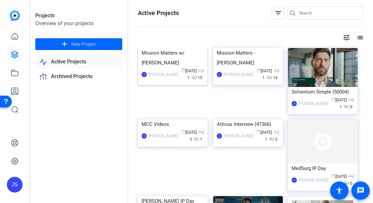 Image resolution: width=373 pixels, height=203 pixels. What do you see at coordinates (15, 15) in the screenshot?
I see `img: blue-gradient.svg` at bounding box center [15, 15].